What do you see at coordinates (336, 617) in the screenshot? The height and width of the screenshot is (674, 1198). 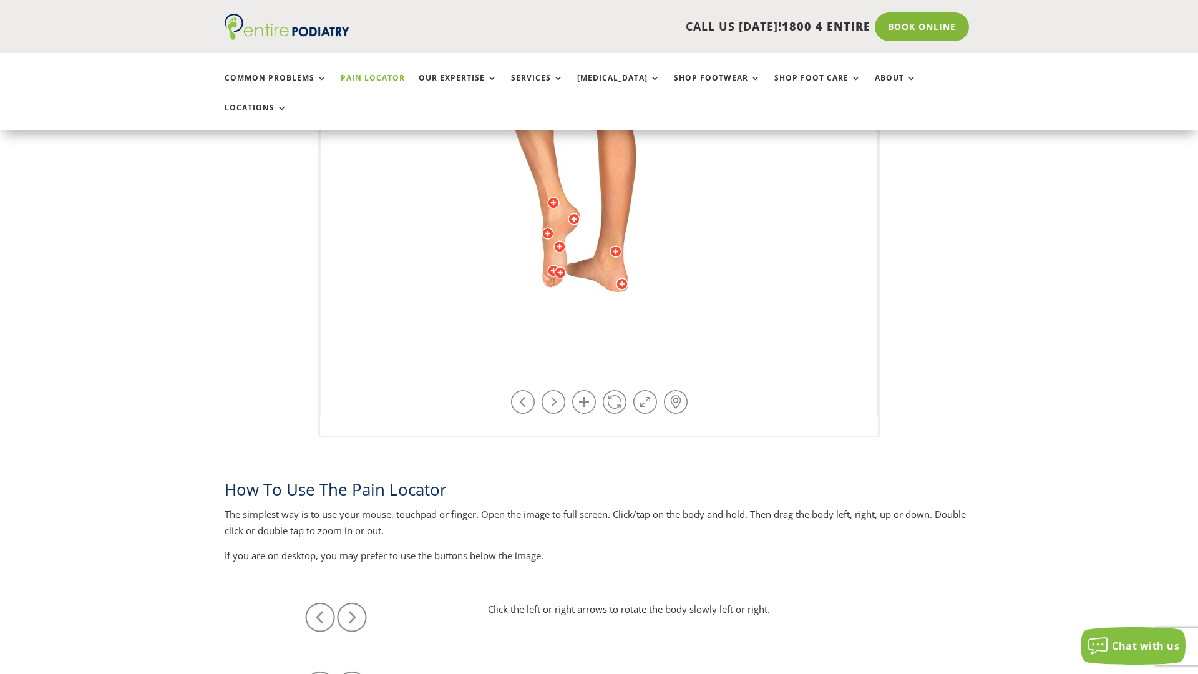 I see `img: left-right-arrows` at bounding box center [336, 617].